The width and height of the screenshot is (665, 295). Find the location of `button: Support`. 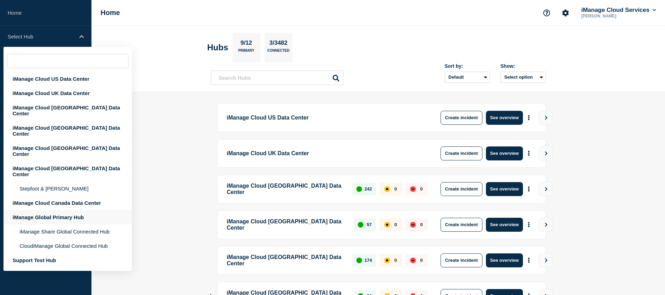

button: Support is located at coordinates (547, 13).